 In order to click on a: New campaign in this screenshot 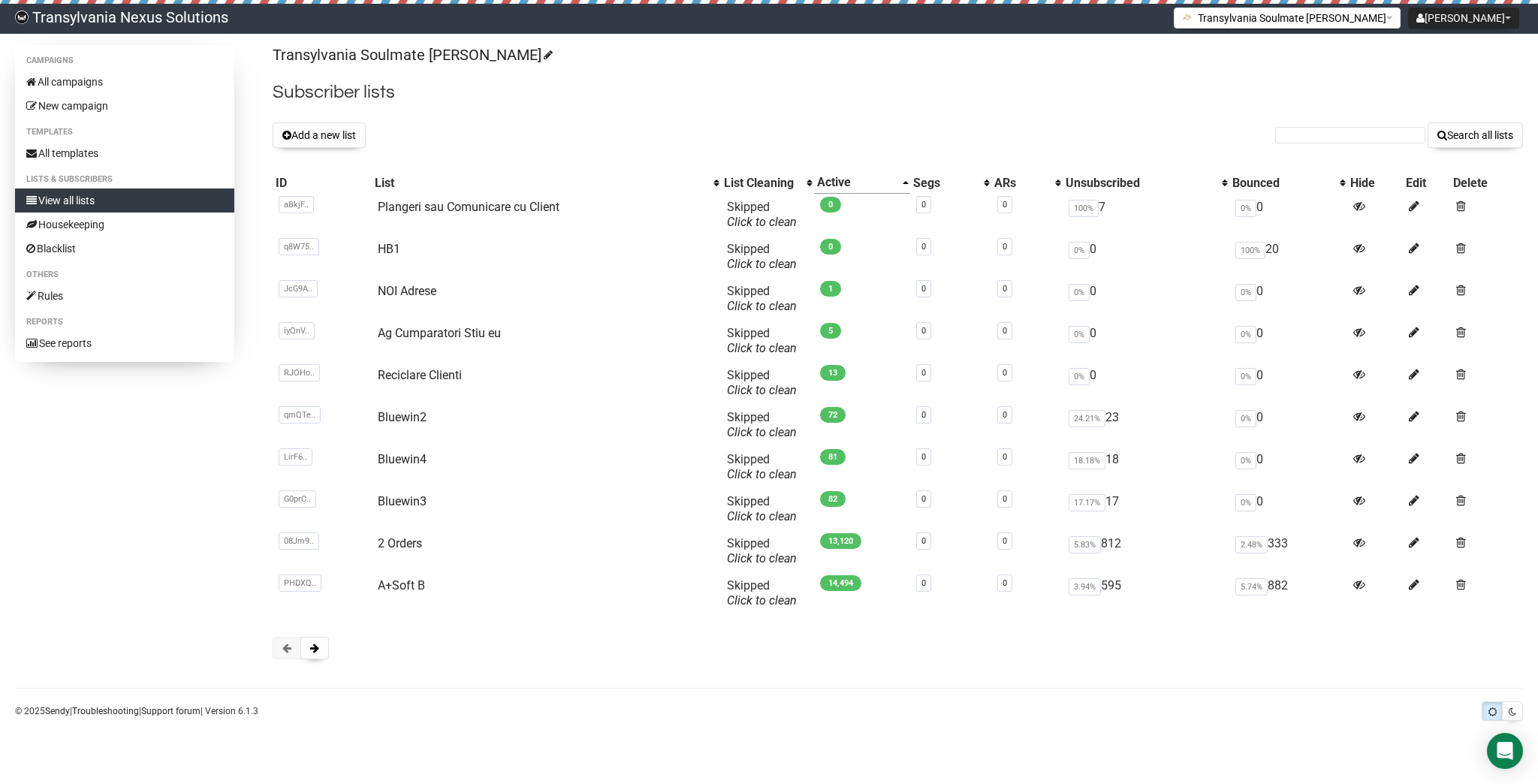, I will do `click(125, 106)`.